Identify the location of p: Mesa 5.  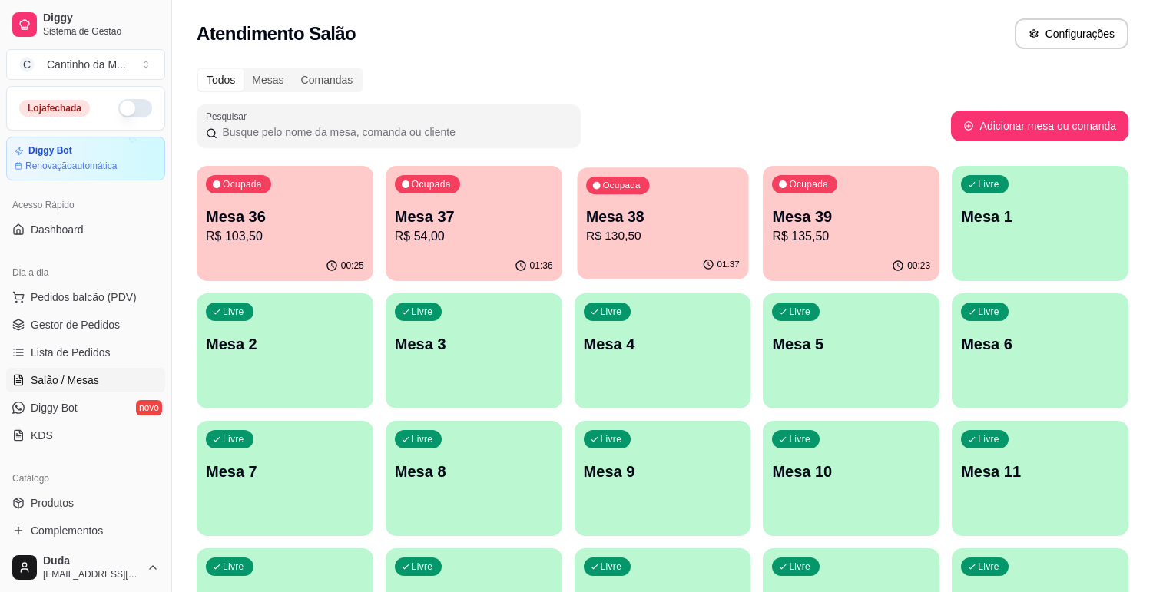
(851, 344).